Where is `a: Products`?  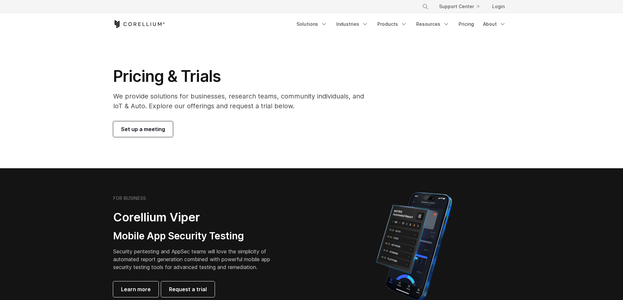 a: Products is located at coordinates (392, 24).